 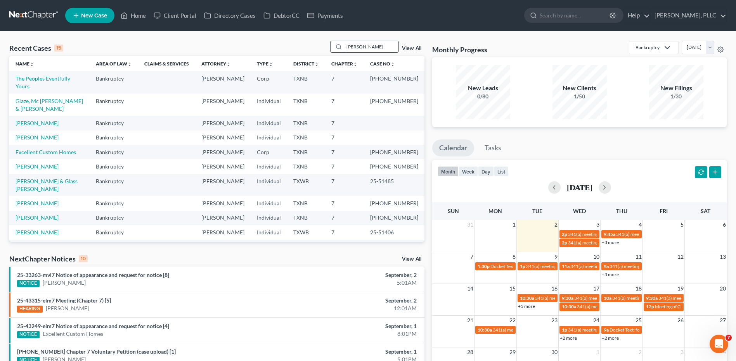 What do you see at coordinates (722, 257) in the screenshot?
I see `span: 13` at bounding box center [722, 257].